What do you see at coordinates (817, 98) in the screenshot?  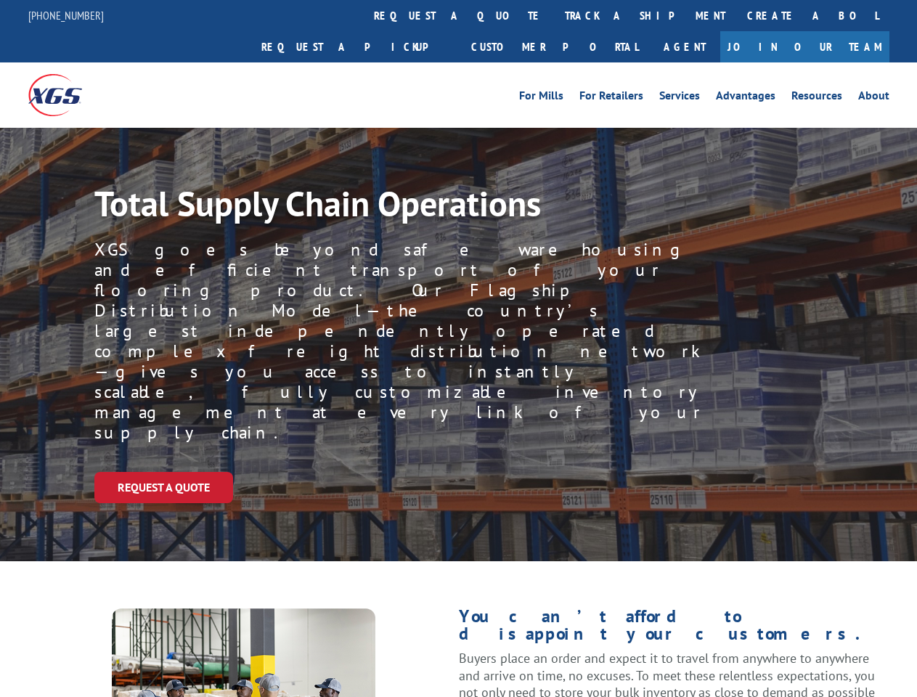 I see `a: Resources` at bounding box center [817, 98].